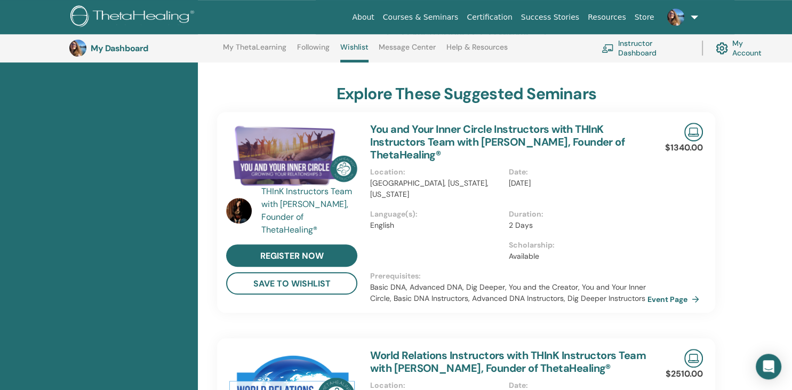 This screenshot has width=792, height=390. Describe the element at coordinates (254, 51) in the screenshot. I see `a: My ThetaLearning` at that location.